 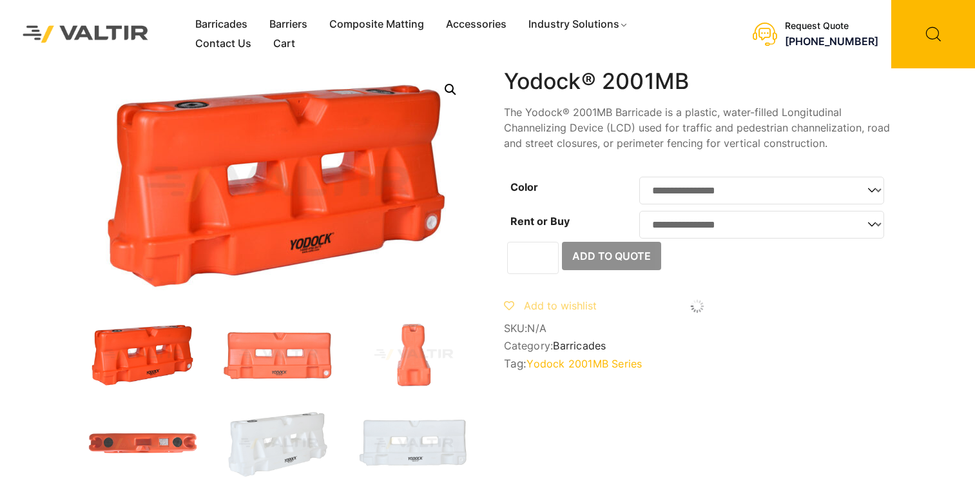 What do you see at coordinates (288, 24) in the screenshot?
I see `a: Barriers` at bounding box center [288, 24].